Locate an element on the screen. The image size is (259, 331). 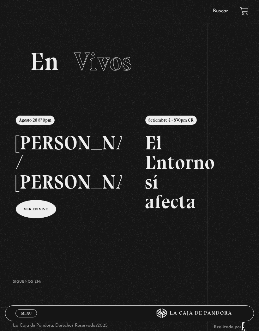
h2: En is located at coordinates (130, 62).